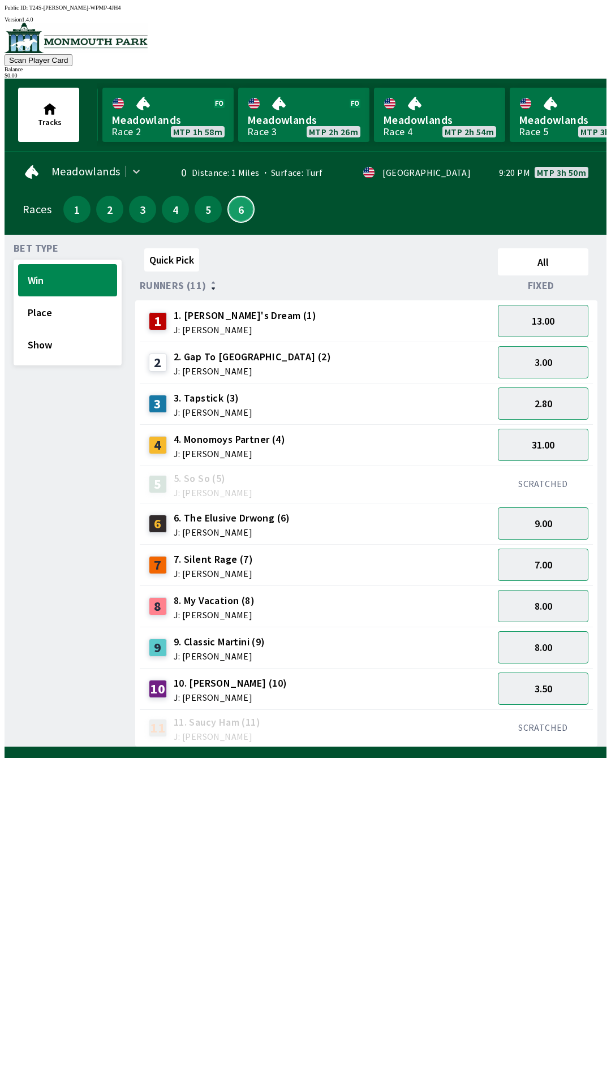  I want to click on span: Bet Type, so click(36, 248).